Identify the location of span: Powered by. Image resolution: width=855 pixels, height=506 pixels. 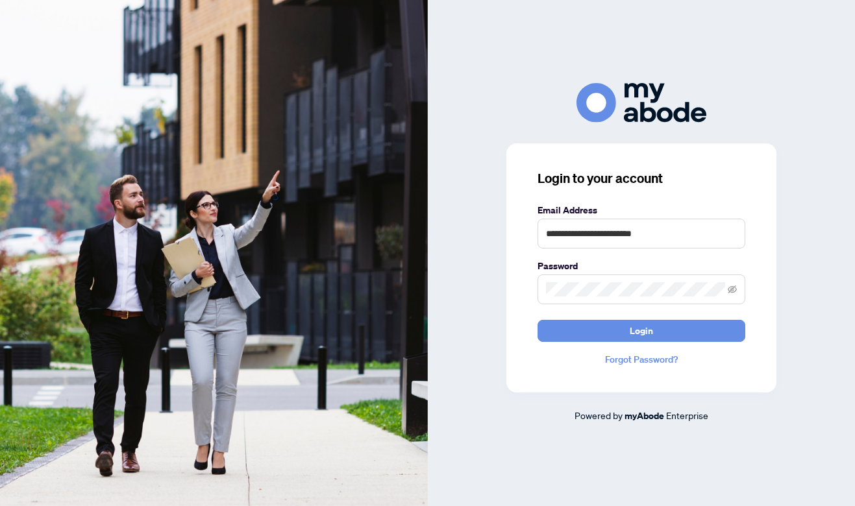
(598, 415).